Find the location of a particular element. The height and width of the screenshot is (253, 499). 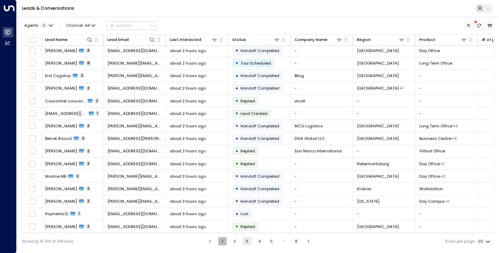

span: Workstation is located at coordinates (431, 189).